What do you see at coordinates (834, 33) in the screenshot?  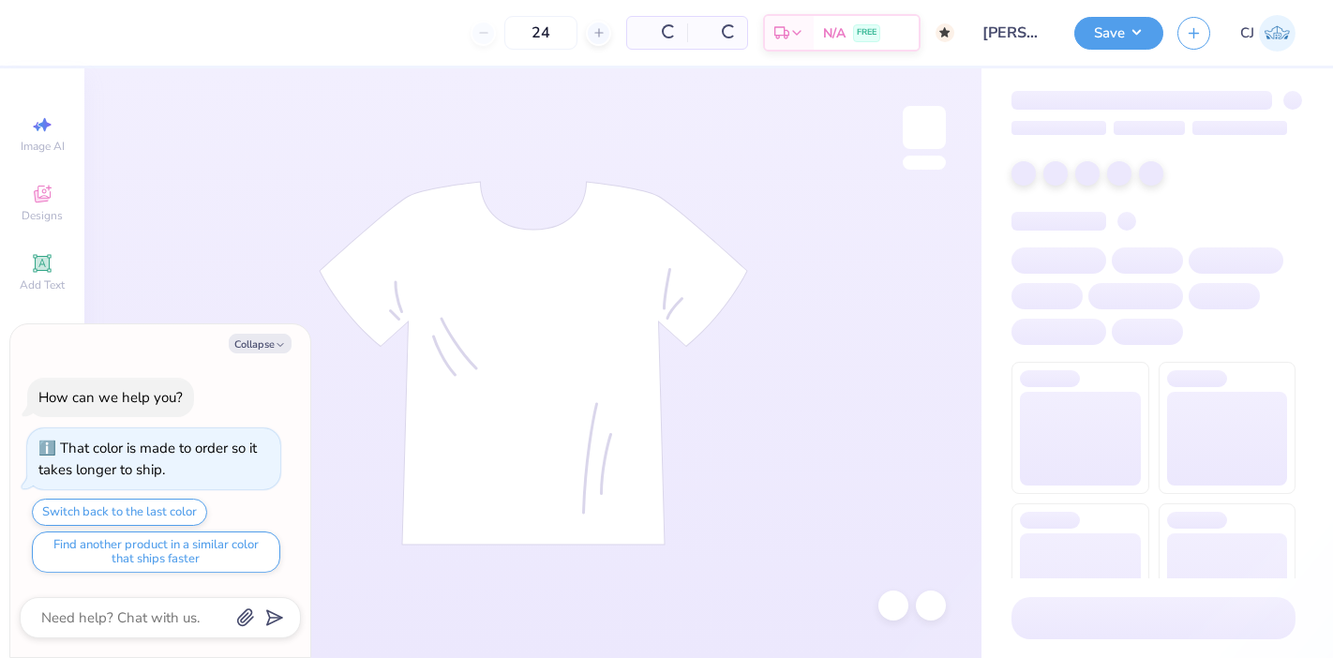 I see `span: N/A` at bounding box center [834, 33].